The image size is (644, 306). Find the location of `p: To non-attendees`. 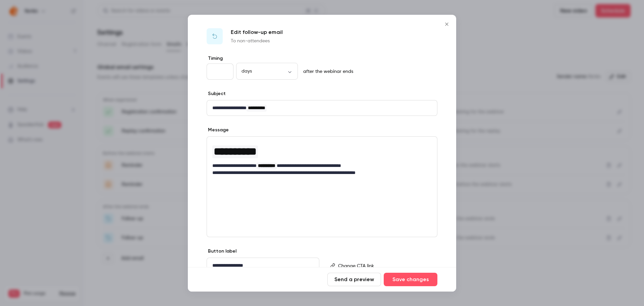

p: To non-attendees is located at coordinates (257, 41).